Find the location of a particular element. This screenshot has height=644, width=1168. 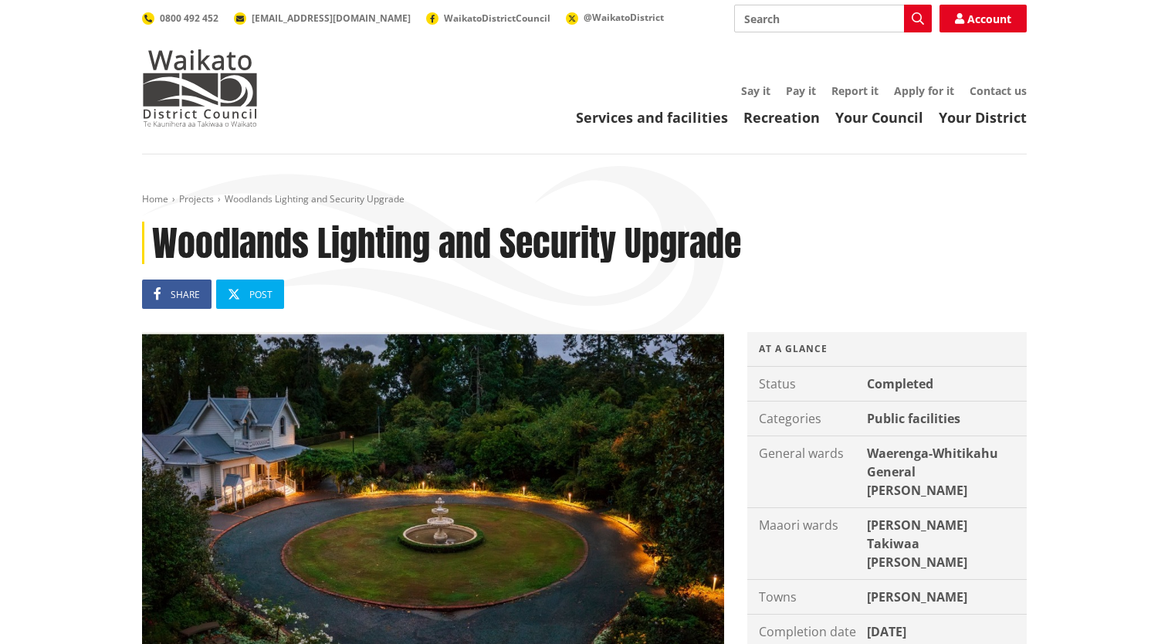

input: Search input is located at coordinates (833, 19).